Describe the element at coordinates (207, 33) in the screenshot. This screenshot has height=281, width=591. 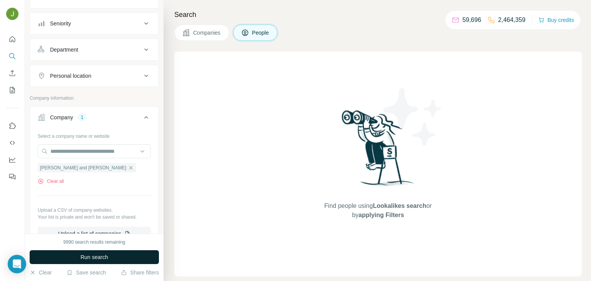
I see `span: Companies` at that location.